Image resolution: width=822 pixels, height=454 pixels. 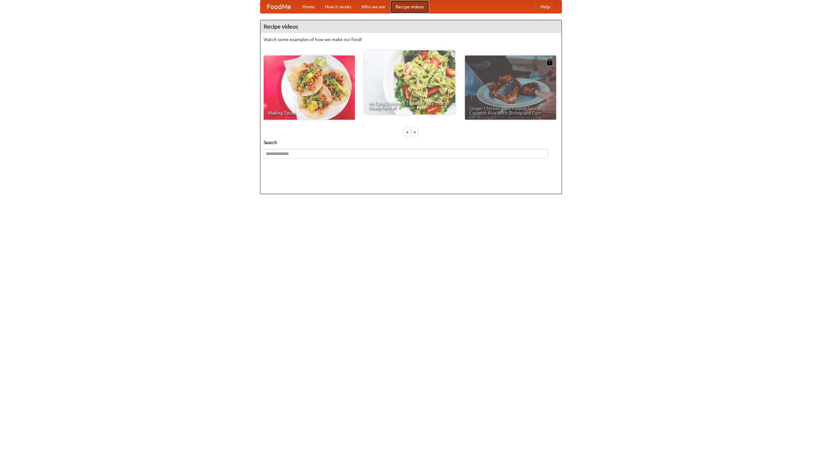 I want to click on img: 483408.png, so click(x=550, y=62).